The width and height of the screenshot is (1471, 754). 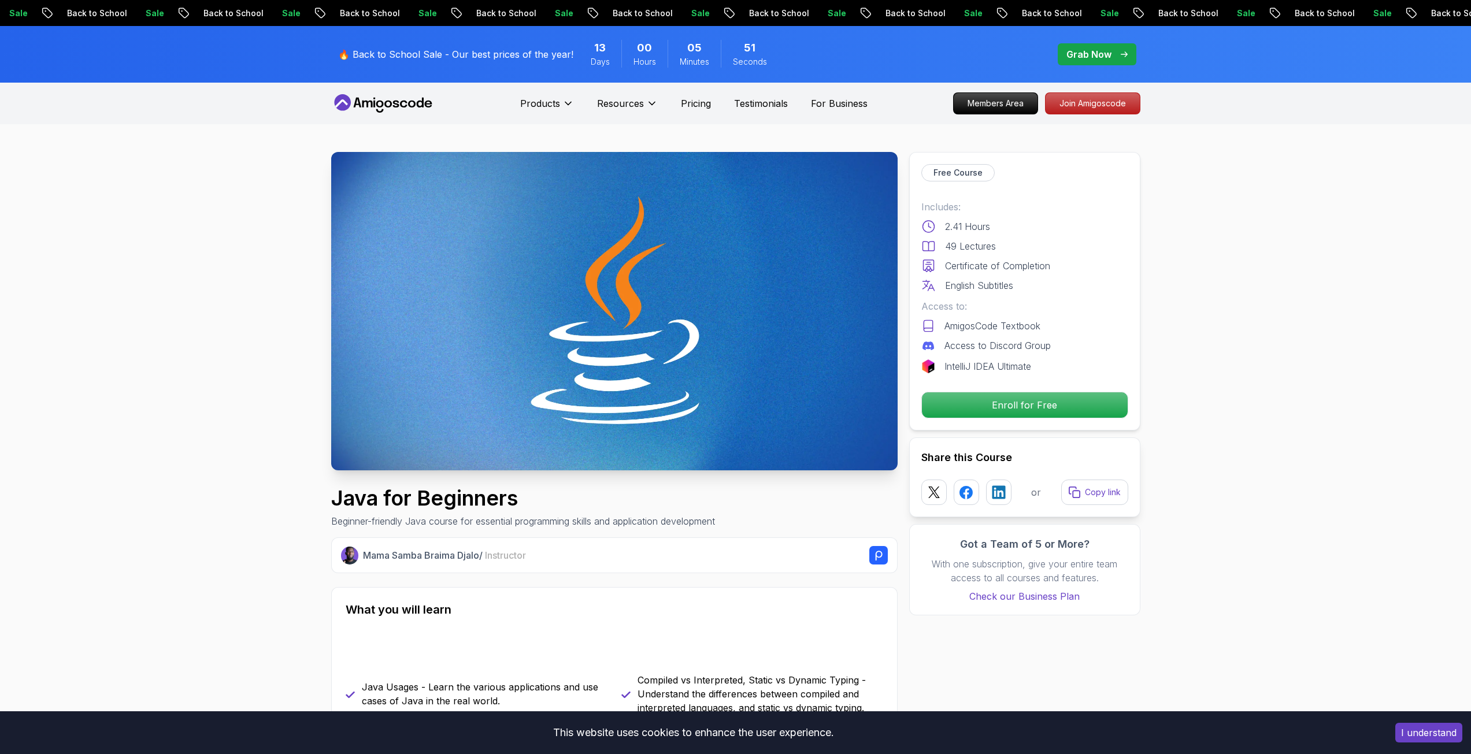 I want to click on p: Access to Discord Group, so click(x=998, y=346).